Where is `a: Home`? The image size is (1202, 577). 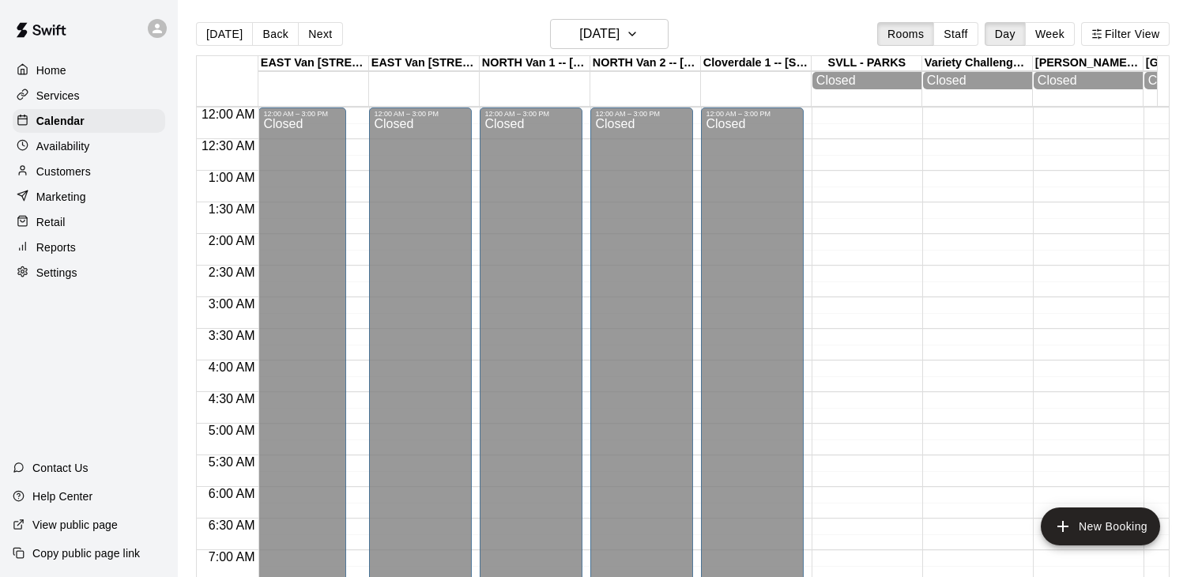
a: Home is located at coordinates (88, 70).